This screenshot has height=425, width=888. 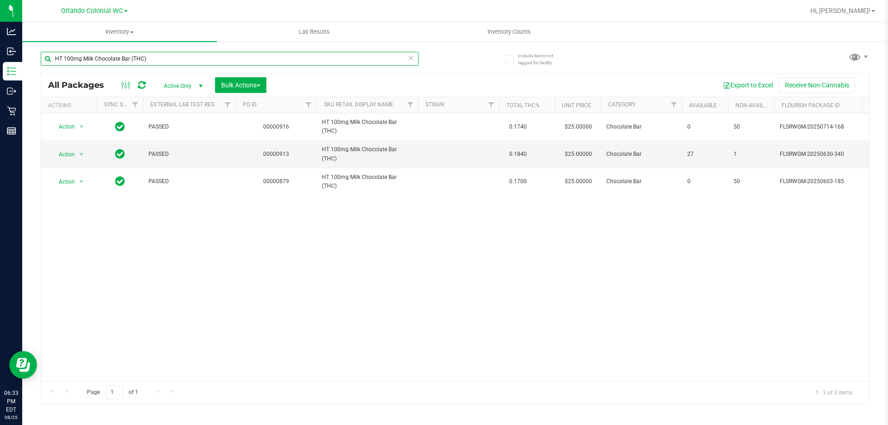 What do you see at coordinates (92, 11) in the screenshot?
I see `span: Orlando Colonial WC` at bounding box center [92, 11].